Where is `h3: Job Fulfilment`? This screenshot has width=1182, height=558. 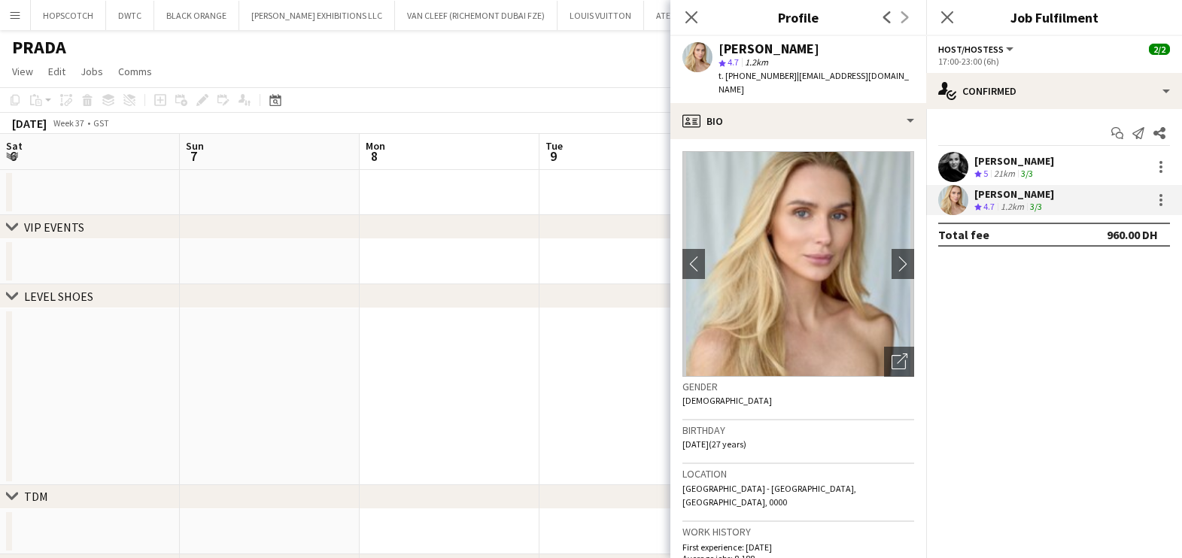 h3: Job Fulfilment is located at coordinates (1054, 17).